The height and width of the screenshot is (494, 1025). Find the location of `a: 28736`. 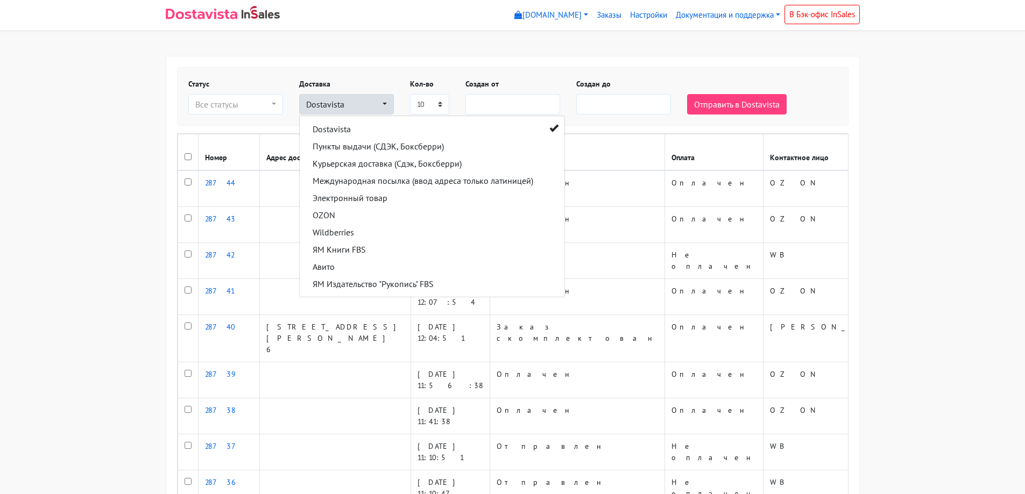

a: 28736 is located at coordinates (229, 482).